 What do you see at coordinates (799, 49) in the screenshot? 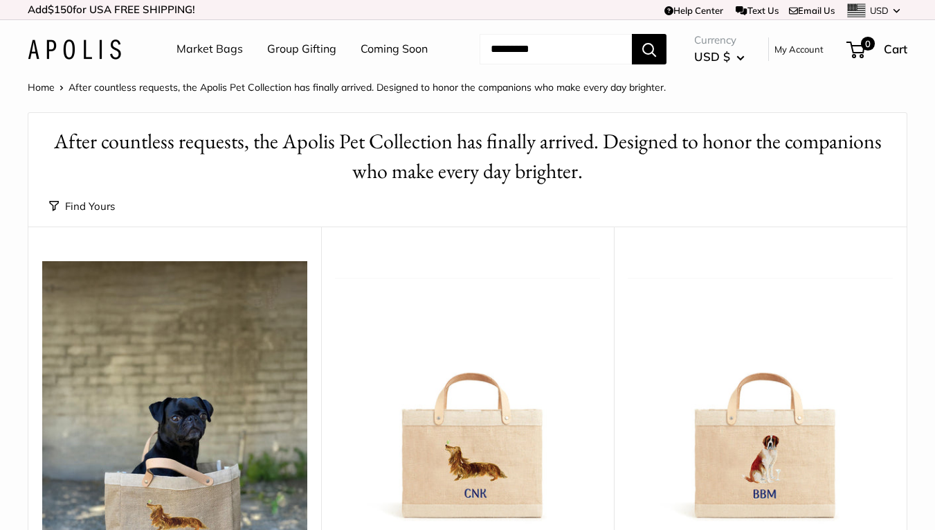
I see `a: My Account` at bounding box center [799, 49].